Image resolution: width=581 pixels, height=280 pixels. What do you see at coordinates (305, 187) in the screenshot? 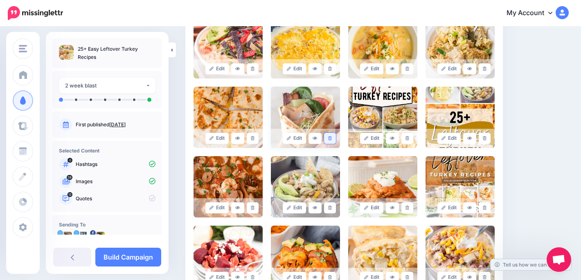
I see `img: de600d7cf694eac7d8f478de7f6f4fd8_large.jpg` at bounding box center [305, 187].